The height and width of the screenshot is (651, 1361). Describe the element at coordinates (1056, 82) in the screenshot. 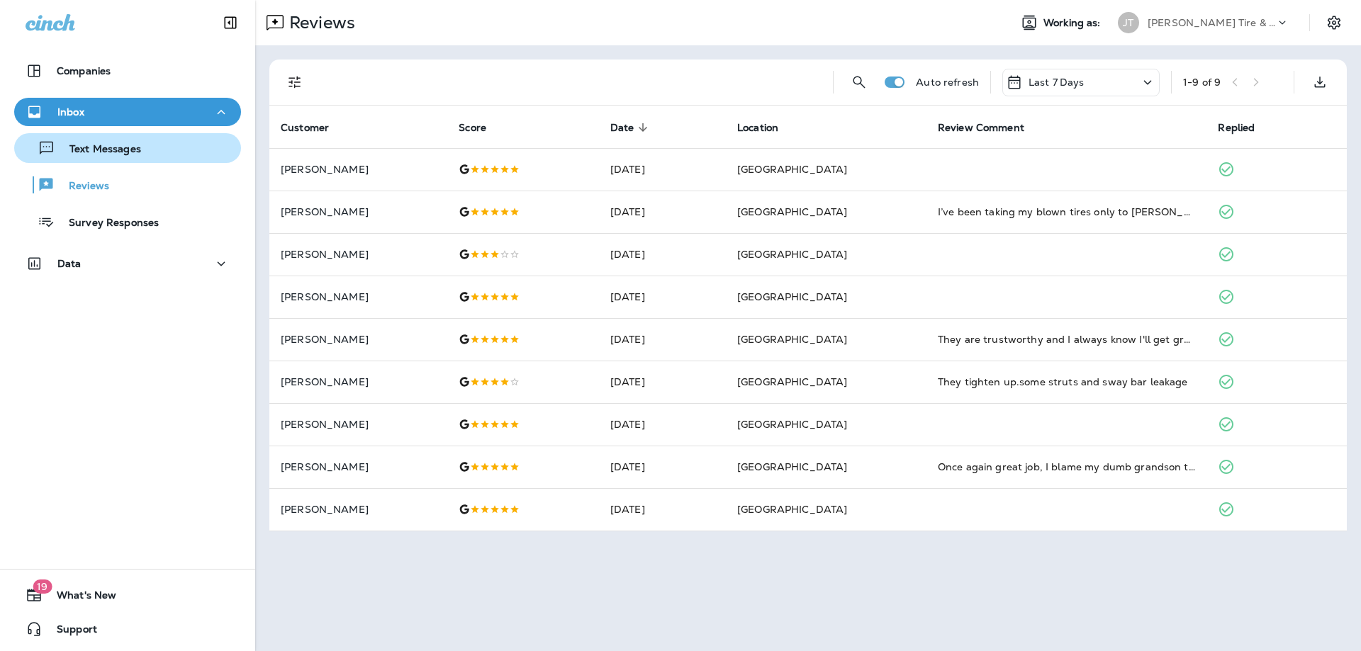

I see `p: Last 7 Days` at that location.